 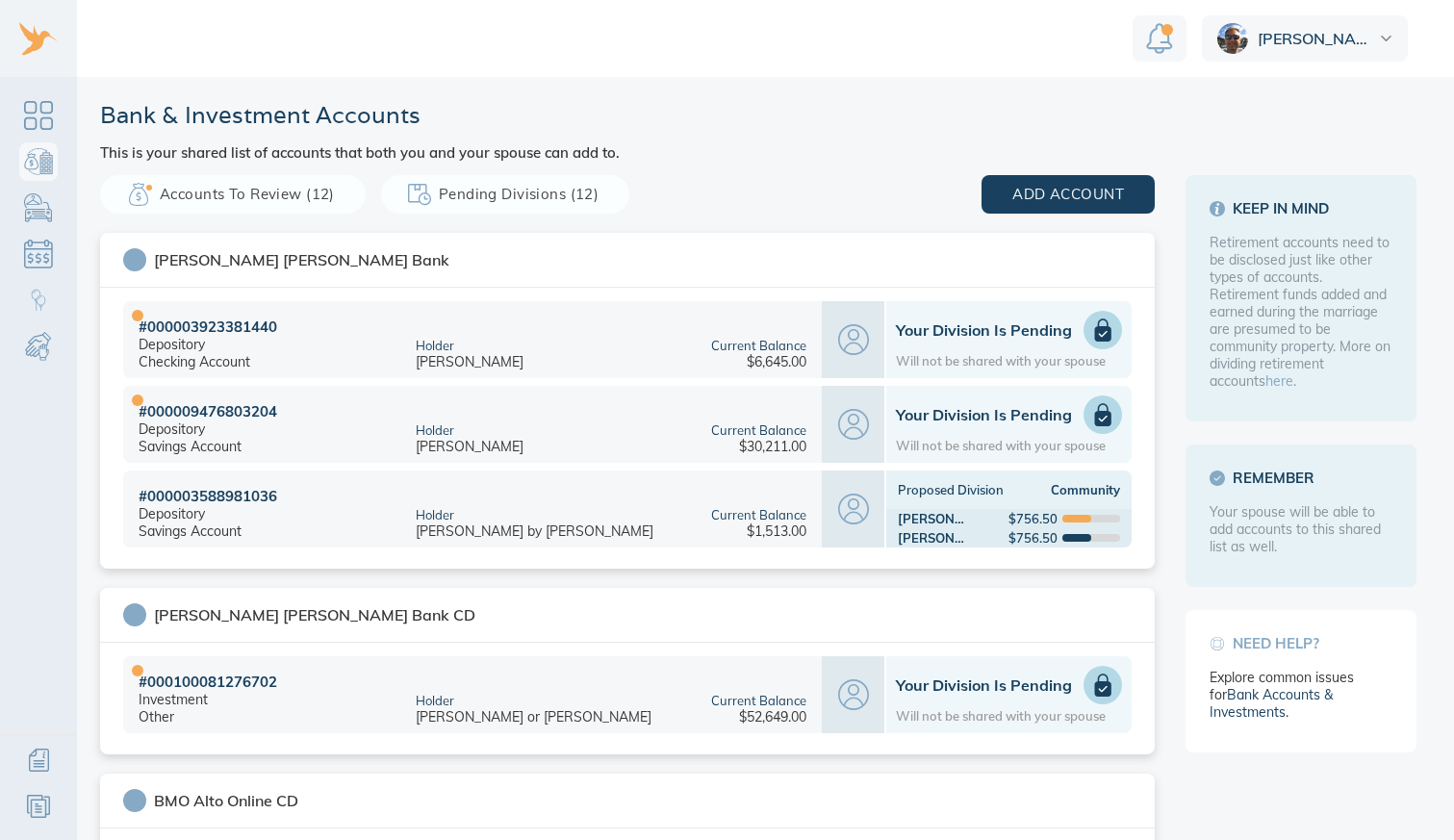 I want to click on div: Investment, so click(x=173, y=699).